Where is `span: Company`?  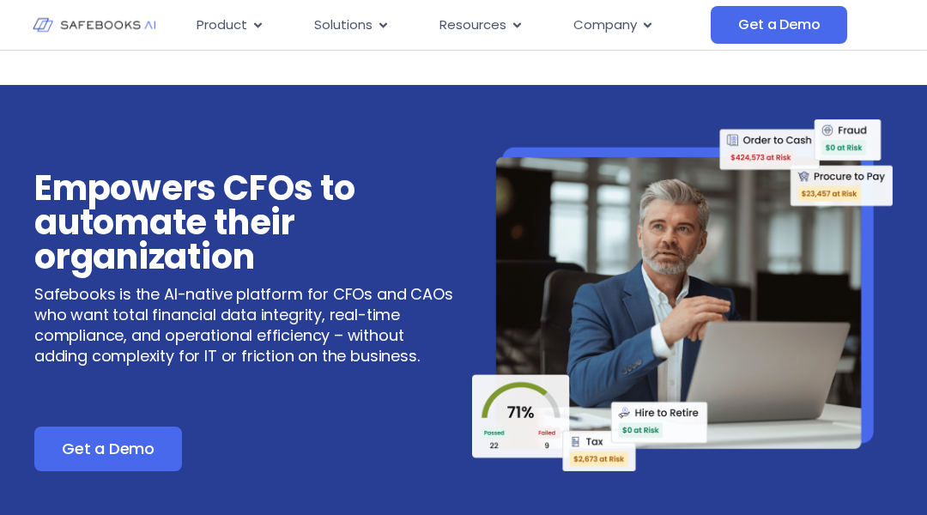
span: Company is located at coordinates (605, 25).